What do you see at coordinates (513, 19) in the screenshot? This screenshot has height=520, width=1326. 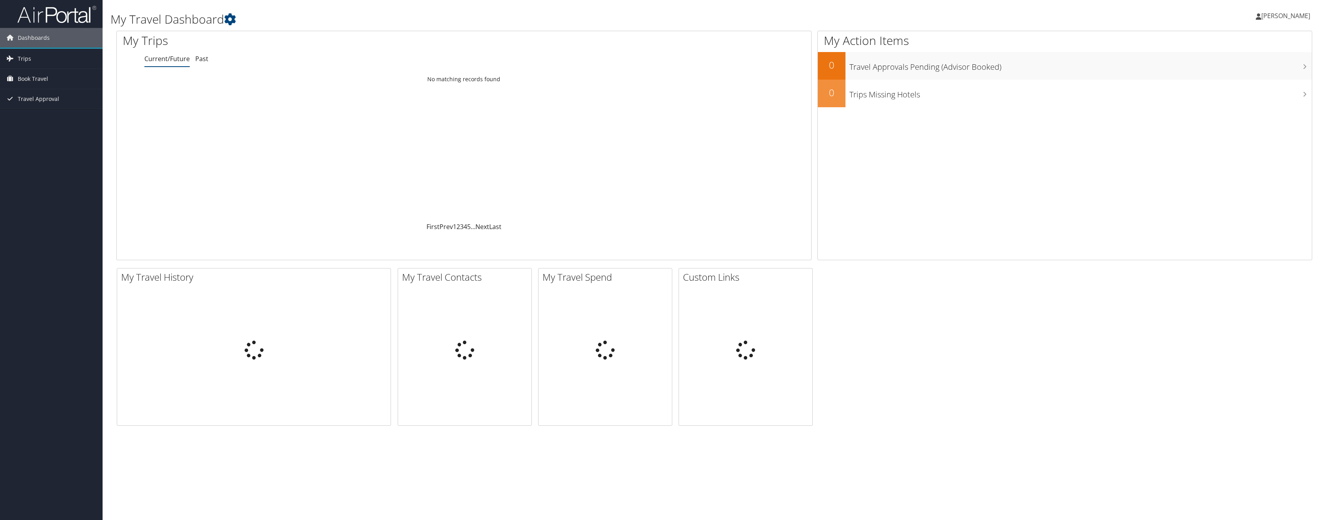 I see `h1: My Travel Dashboard` at bounding box center [513, 19].